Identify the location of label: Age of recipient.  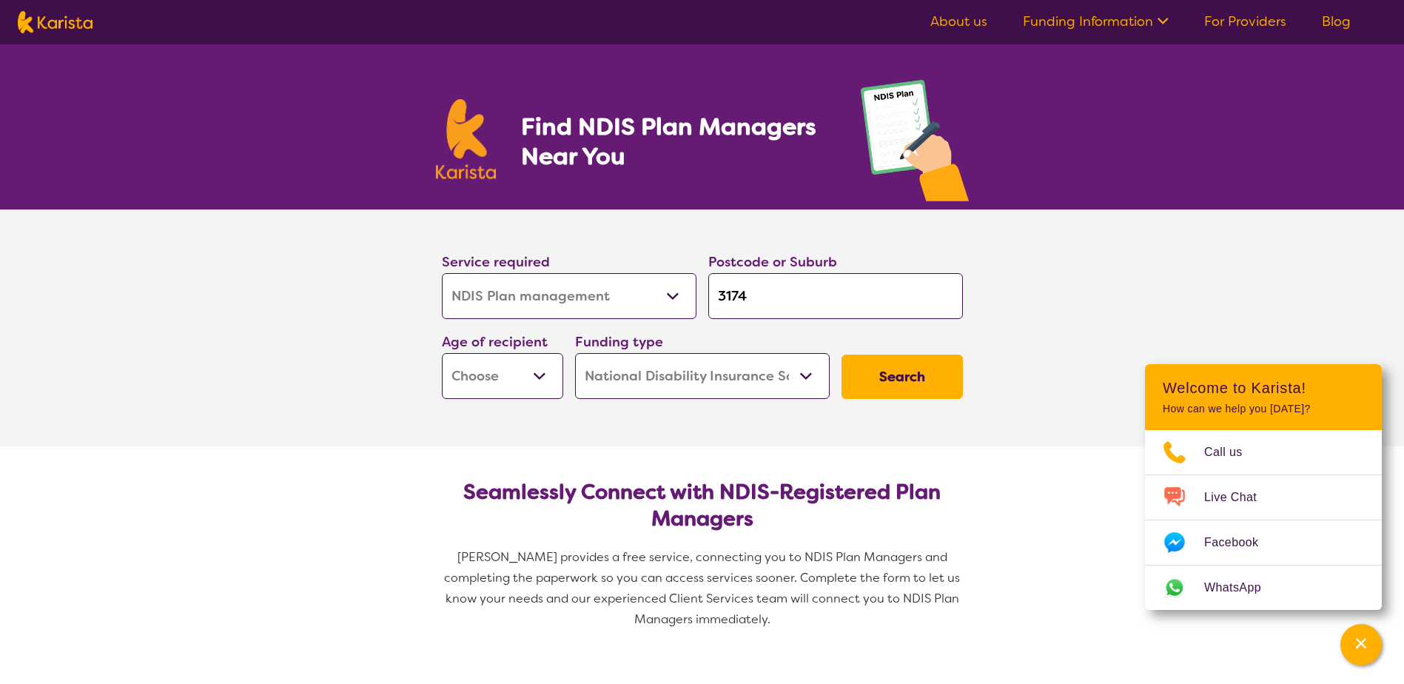
(494, 342).